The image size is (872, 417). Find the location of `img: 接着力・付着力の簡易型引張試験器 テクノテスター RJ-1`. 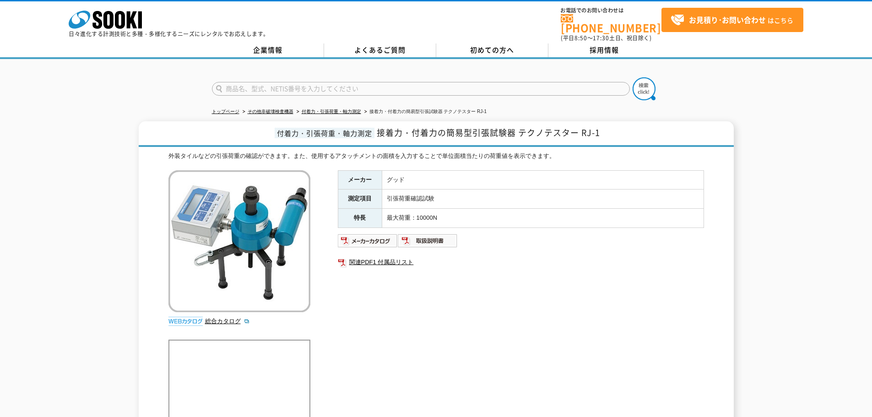

img: 接着力・付着力の簡易型引張試験器 テクノテスター RJ-1 is located at coordinates (239, 241).